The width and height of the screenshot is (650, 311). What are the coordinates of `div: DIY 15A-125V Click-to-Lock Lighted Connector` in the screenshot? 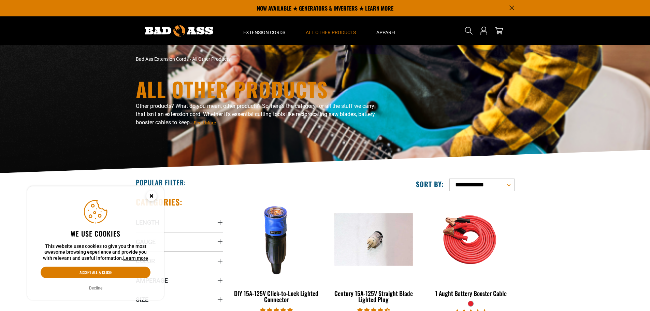 It's located at (276, 296).